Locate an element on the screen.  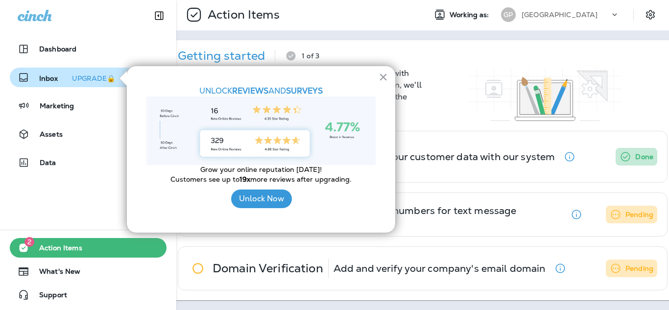
div: UPGRADE🔒 is located at coordinates (94, 78).